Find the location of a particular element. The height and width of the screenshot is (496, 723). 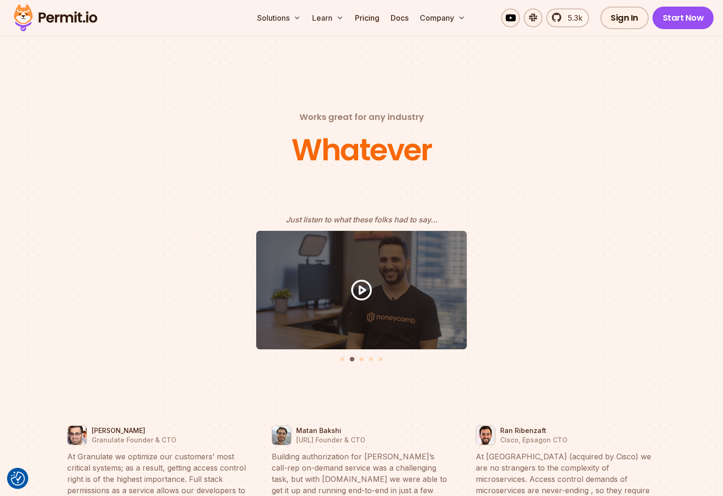

div: Testimonials is located at coordinates (362, 299).